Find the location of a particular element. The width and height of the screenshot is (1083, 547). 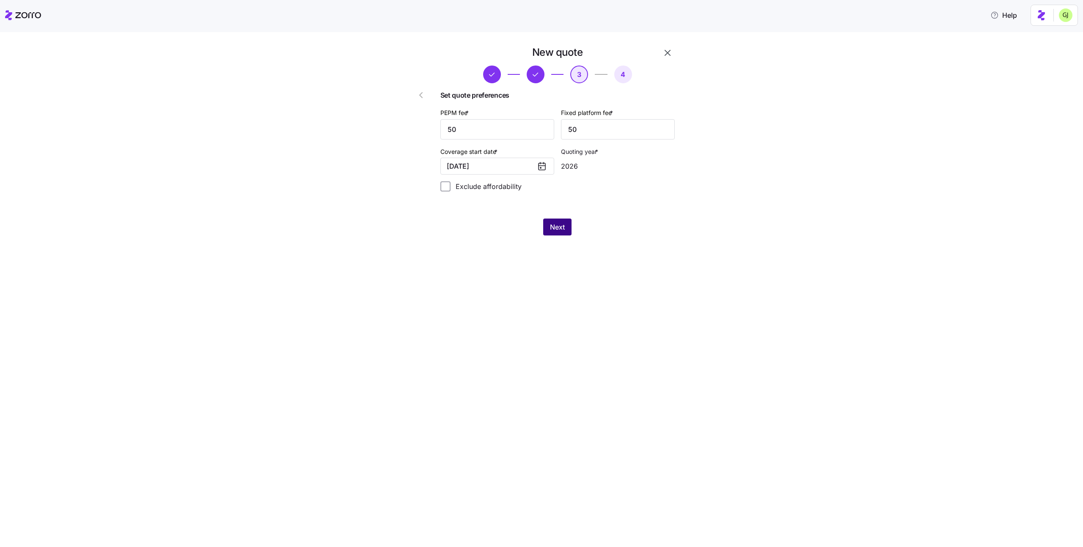

label: PEPM fee is located at coordinates (455, 113).